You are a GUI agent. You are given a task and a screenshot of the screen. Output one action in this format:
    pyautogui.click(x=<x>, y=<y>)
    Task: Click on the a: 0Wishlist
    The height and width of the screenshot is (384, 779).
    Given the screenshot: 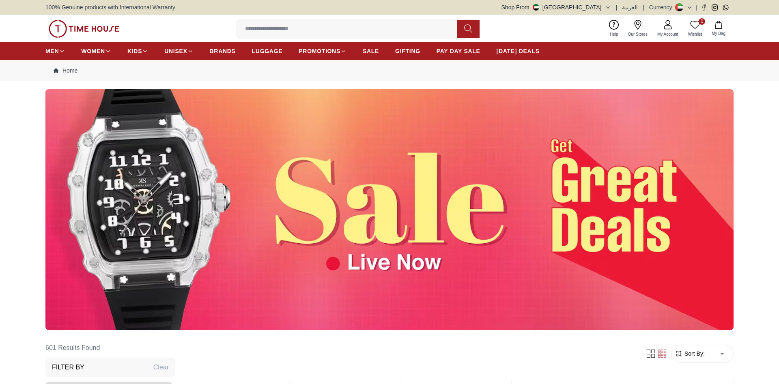 What is the action you would take?
    pyautogui.click(x=695, y=28)
    